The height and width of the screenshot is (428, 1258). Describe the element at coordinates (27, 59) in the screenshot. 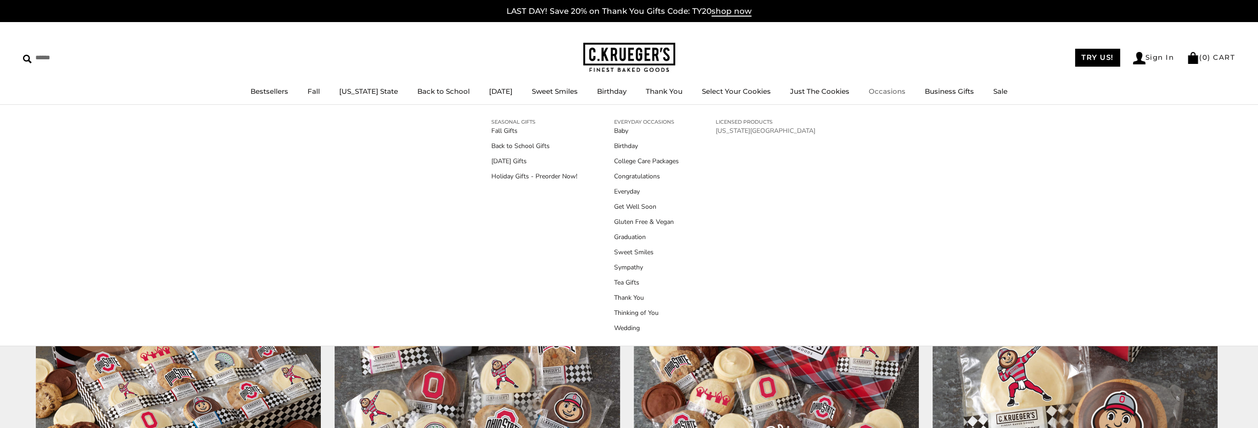

I see `img: Search` at that location.